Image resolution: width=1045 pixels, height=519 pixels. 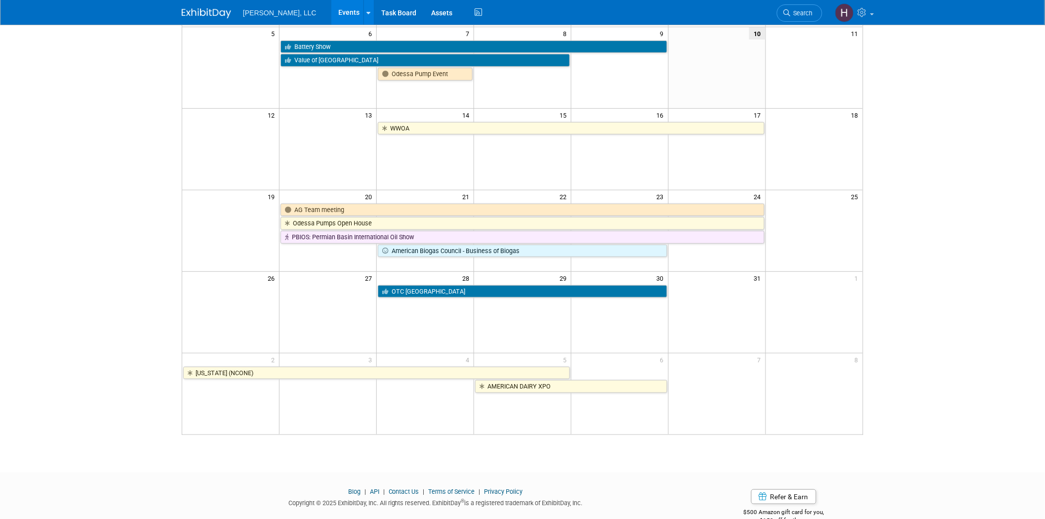 What do you see at coordinates (662, 196) in the screenshot?
I see `span: 23` at bounding box center [662, 196].